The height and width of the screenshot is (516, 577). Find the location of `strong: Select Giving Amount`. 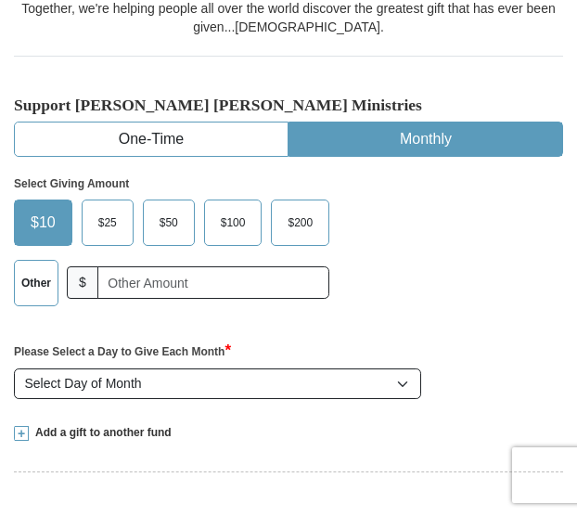

strong: Select Giving Amount is located at coordinates (71, 184).